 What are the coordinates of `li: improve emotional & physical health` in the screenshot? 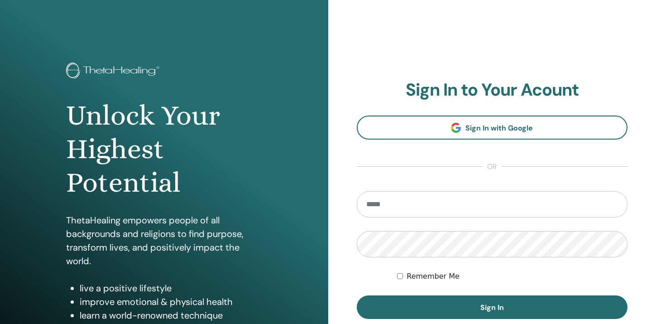 It's located at (171, 302).